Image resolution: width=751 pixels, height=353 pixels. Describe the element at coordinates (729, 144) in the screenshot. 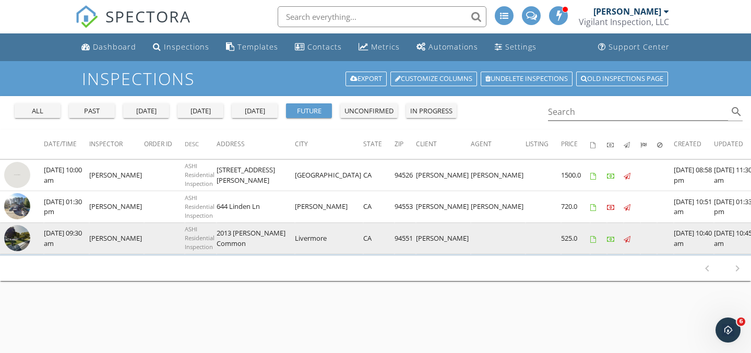

I see `span: Updated` at that location.